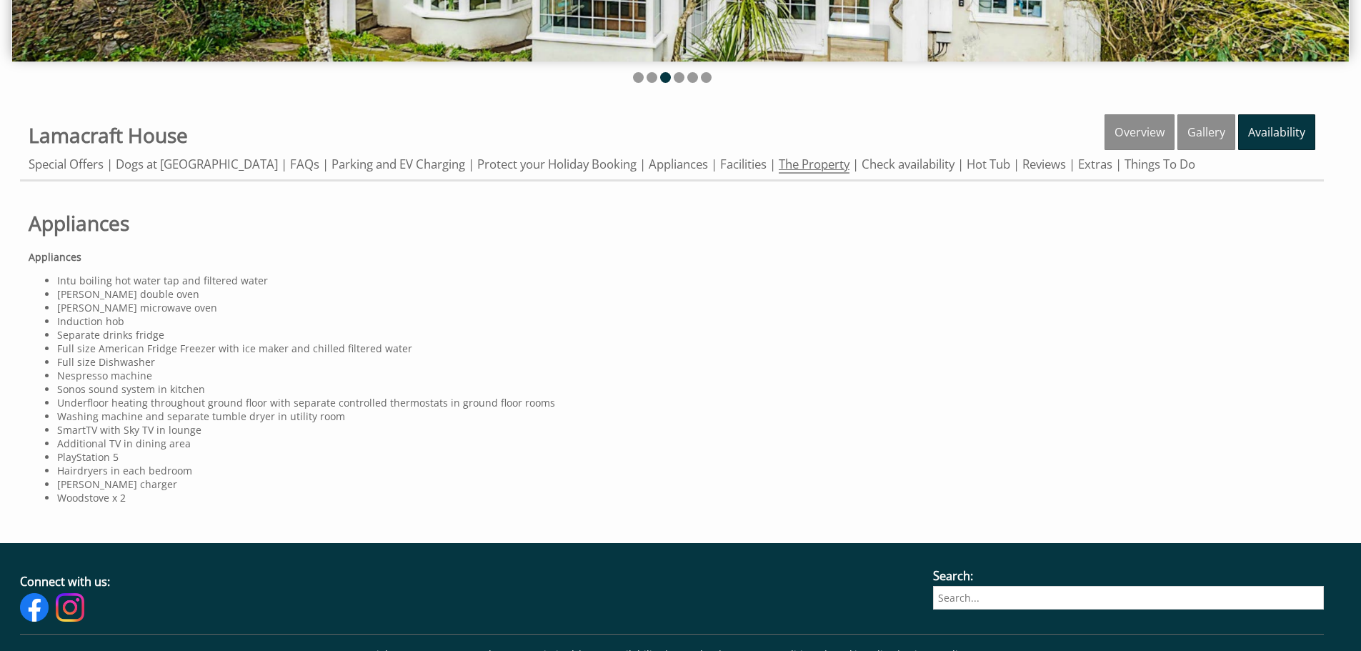 This screenshot has width=1361, height=651. What do you see at coordinates (686, 362) in the screenshot?
I see `li: Full size Dishwasher` at bounding box center [686, 362].